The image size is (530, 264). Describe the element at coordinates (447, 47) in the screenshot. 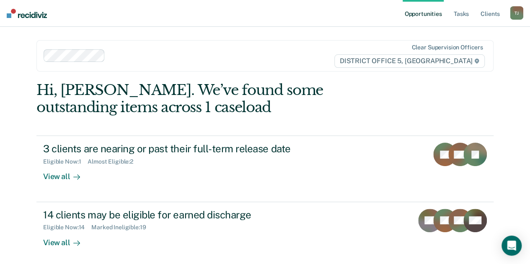

I see `div: Clear supervision officers` at that location.